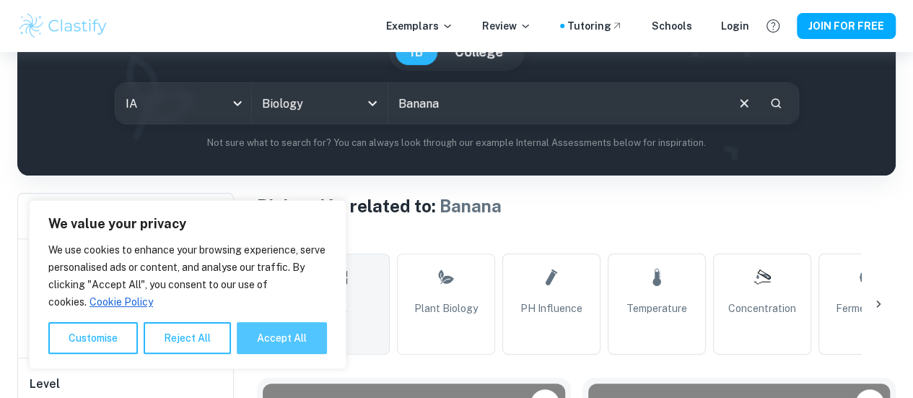  I want to click on div: Tutoring, so click(595, 26).